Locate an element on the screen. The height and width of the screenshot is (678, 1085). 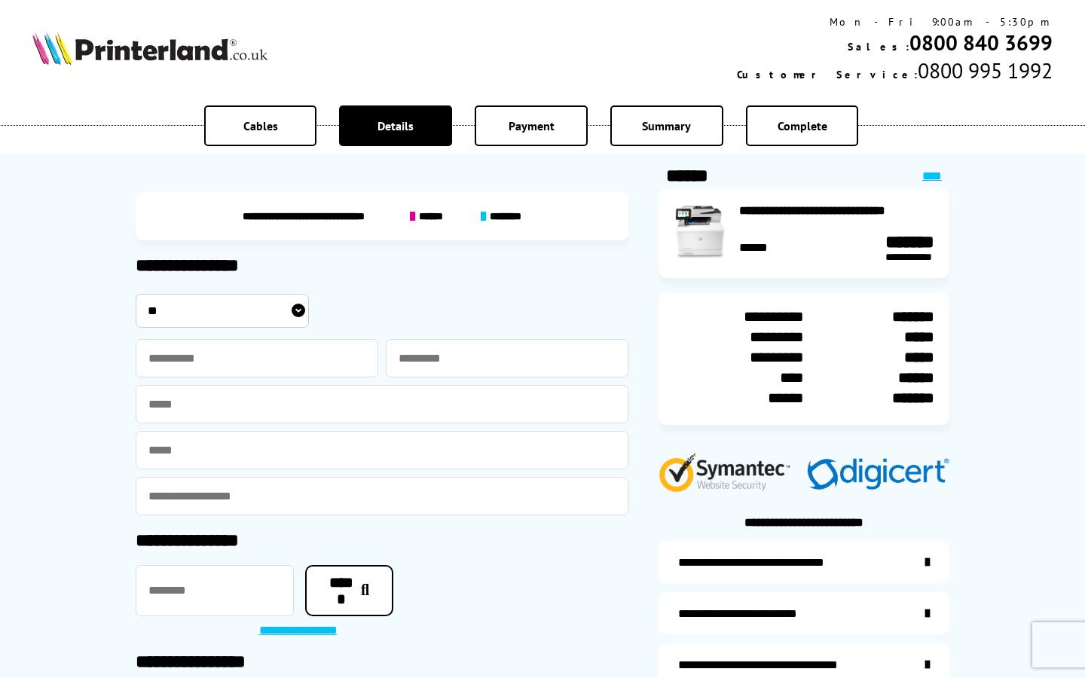
span: 0800 995 1992 is located at coordinates (985, 70).